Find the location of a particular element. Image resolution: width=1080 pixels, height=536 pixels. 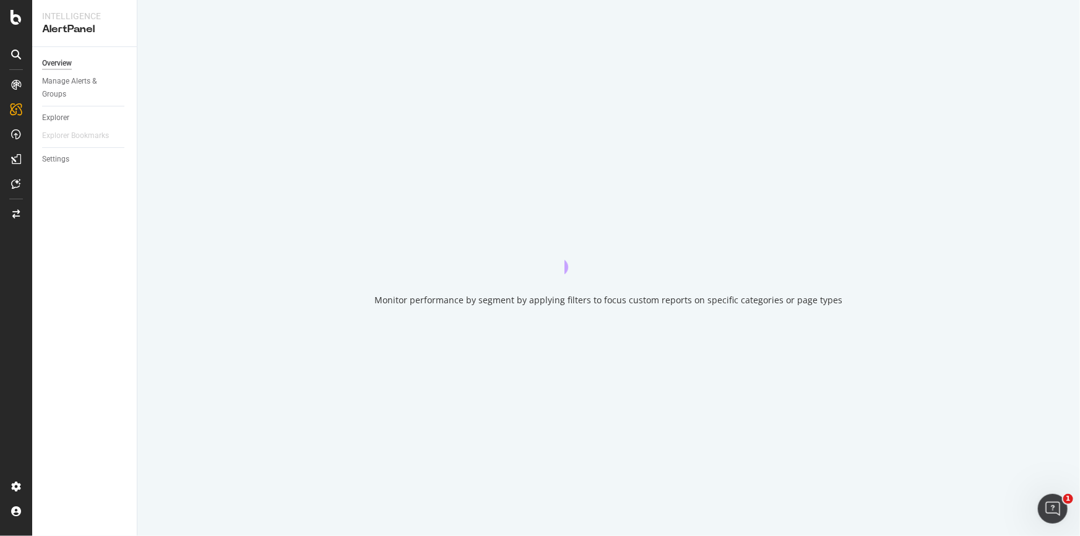

a: Explorer is located at coordinates (85, 118).